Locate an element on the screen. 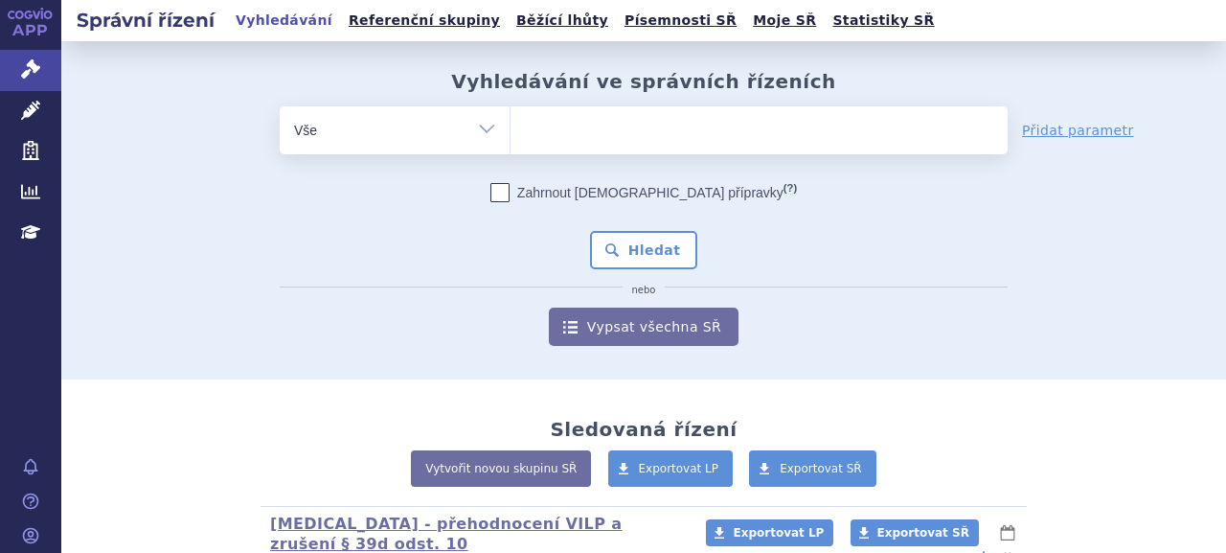  h2: Správní řízení is located at coordinates (146, 20).